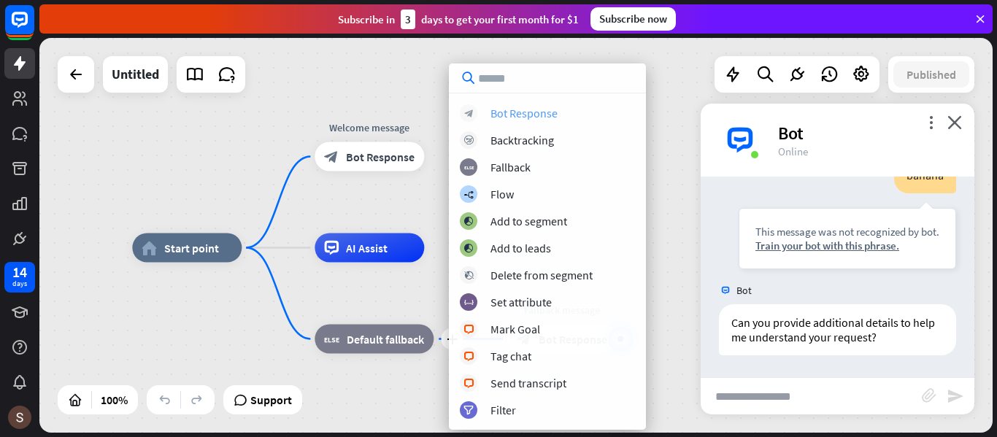 The image size is (997, 437). Describe the element at coordinates (521, 248) in the screenshot. I see `div: Add to leads` at that location.